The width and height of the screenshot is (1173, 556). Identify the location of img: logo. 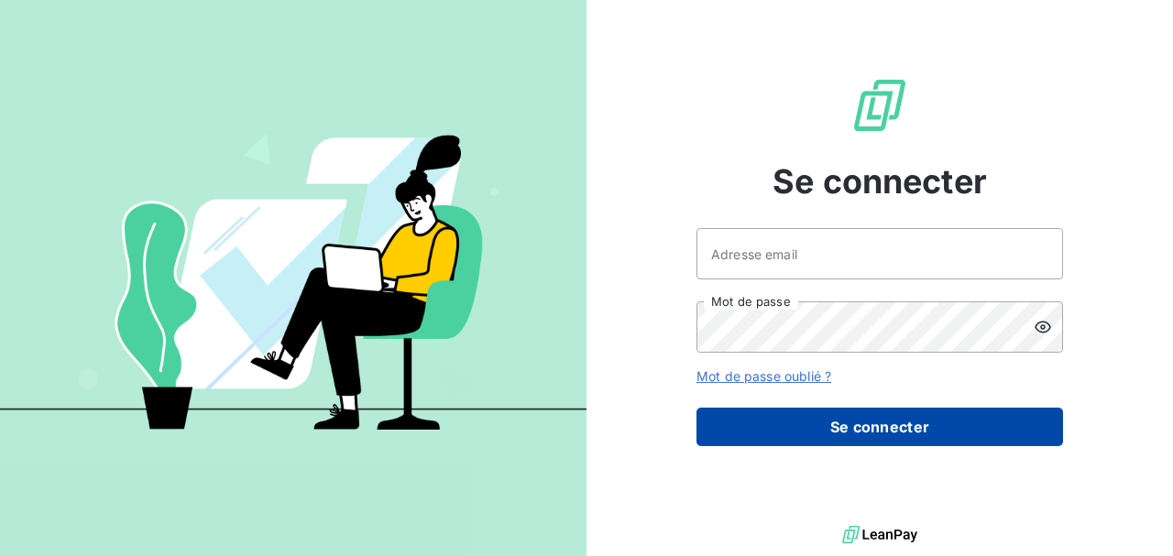
(880, 535).